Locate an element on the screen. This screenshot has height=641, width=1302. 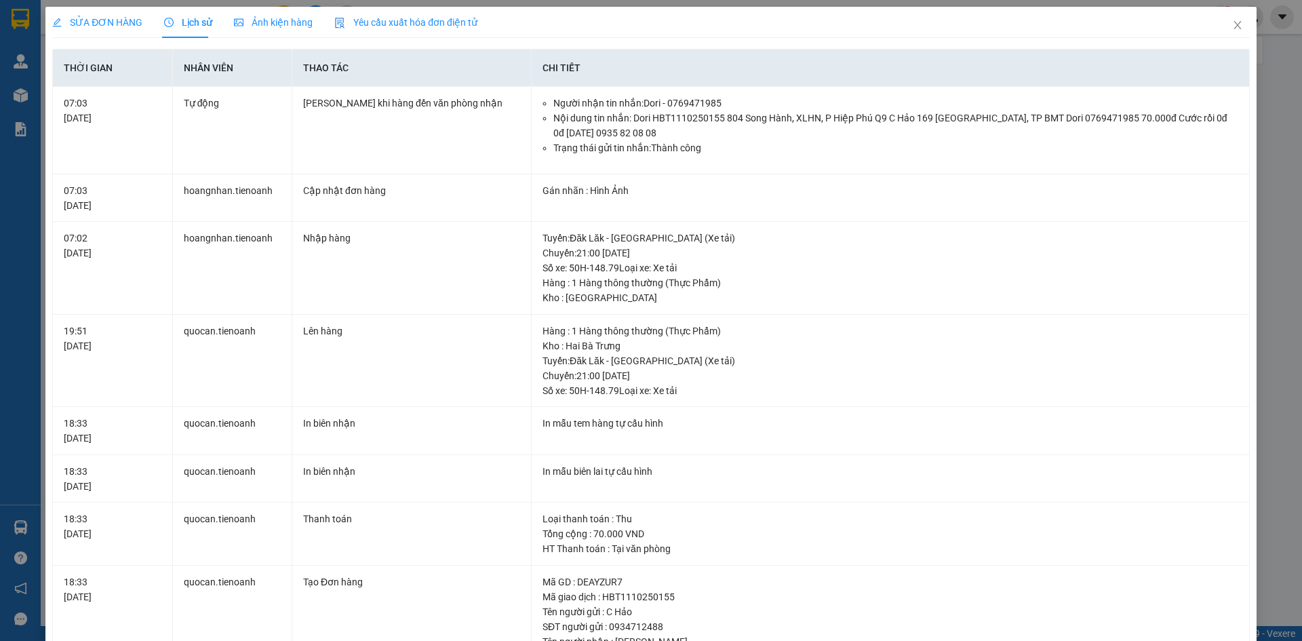
div: SĐT người gửi : 0934712488 is located at coordinates (890, 627).